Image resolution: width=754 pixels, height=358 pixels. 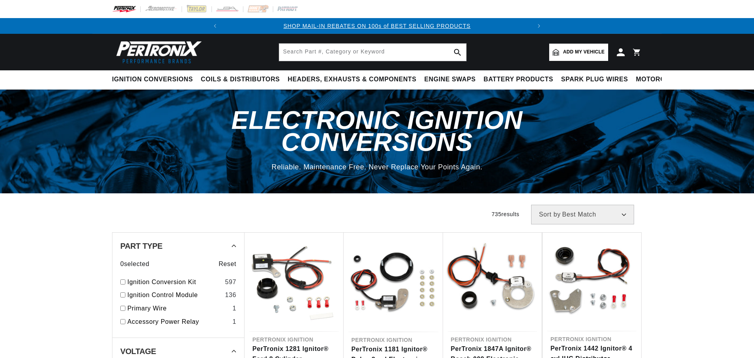 I want to click on select: Sort by, so click(x=582, y=215).